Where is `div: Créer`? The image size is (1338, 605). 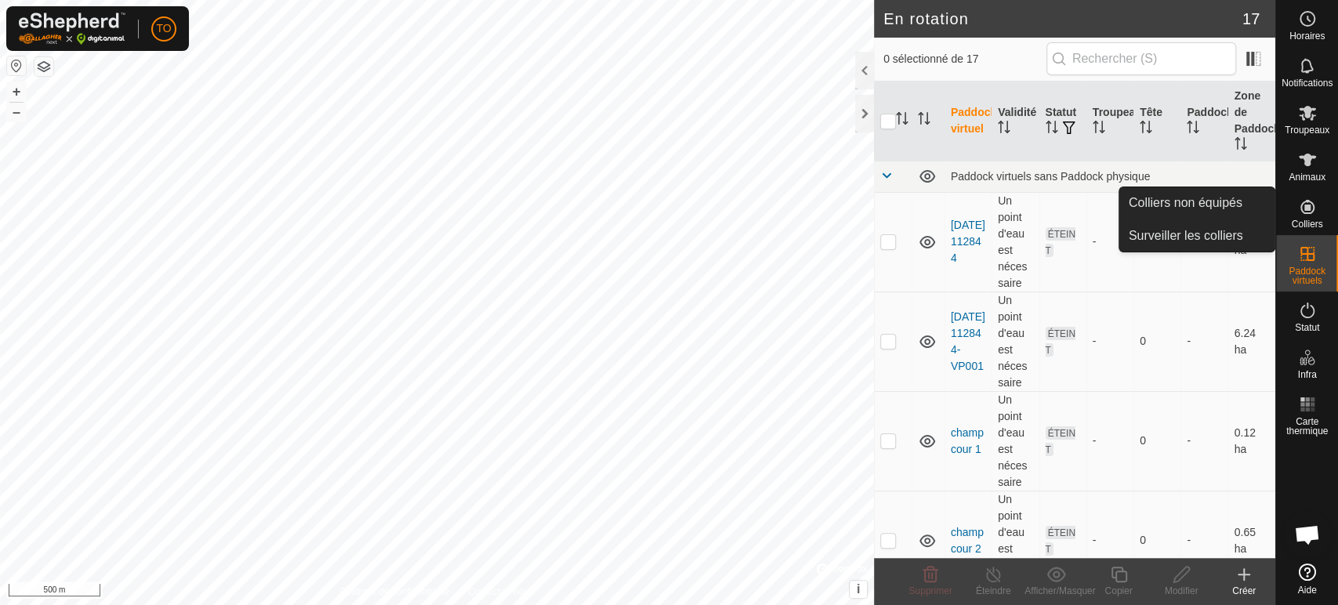
div: Créer is located at coordinates (1244, 591).